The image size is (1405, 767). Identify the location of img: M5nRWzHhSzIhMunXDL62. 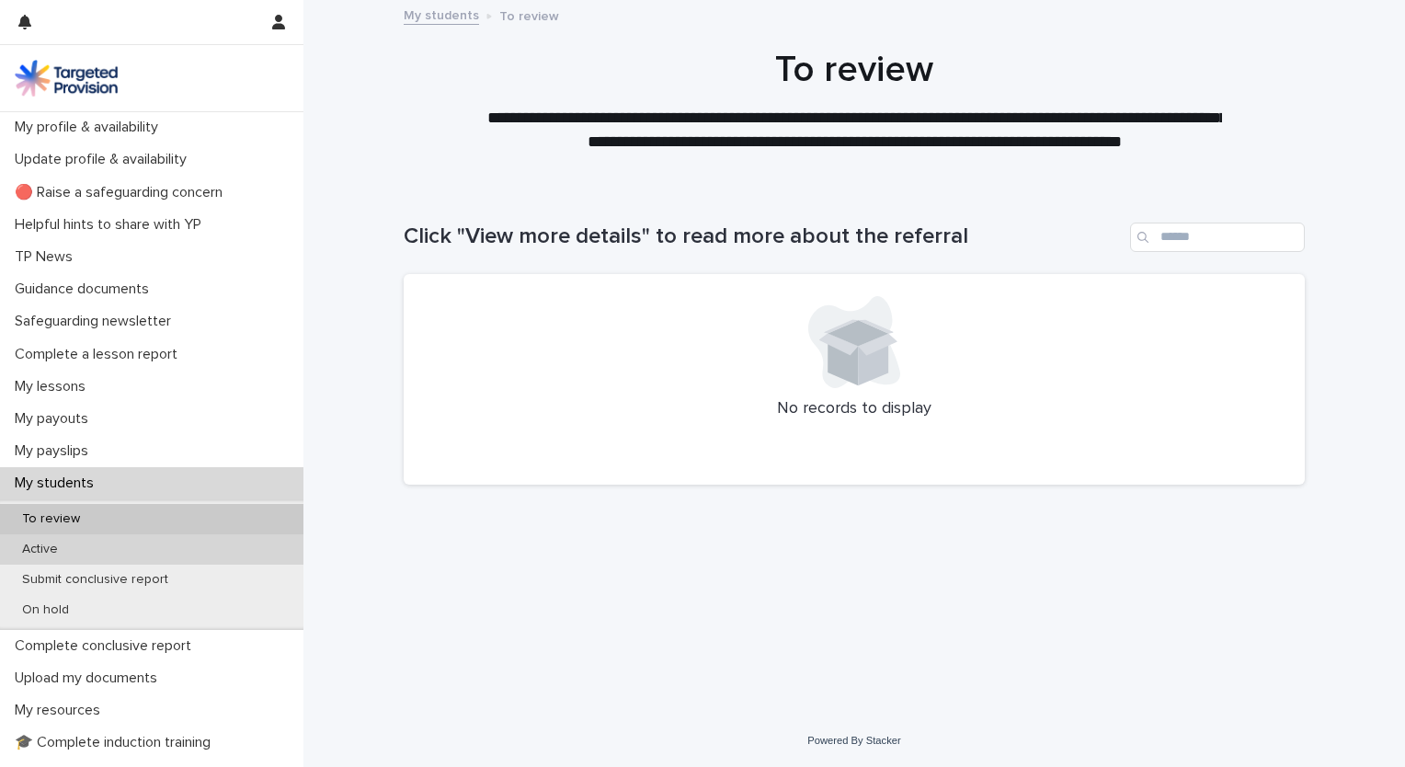
(66, 78).